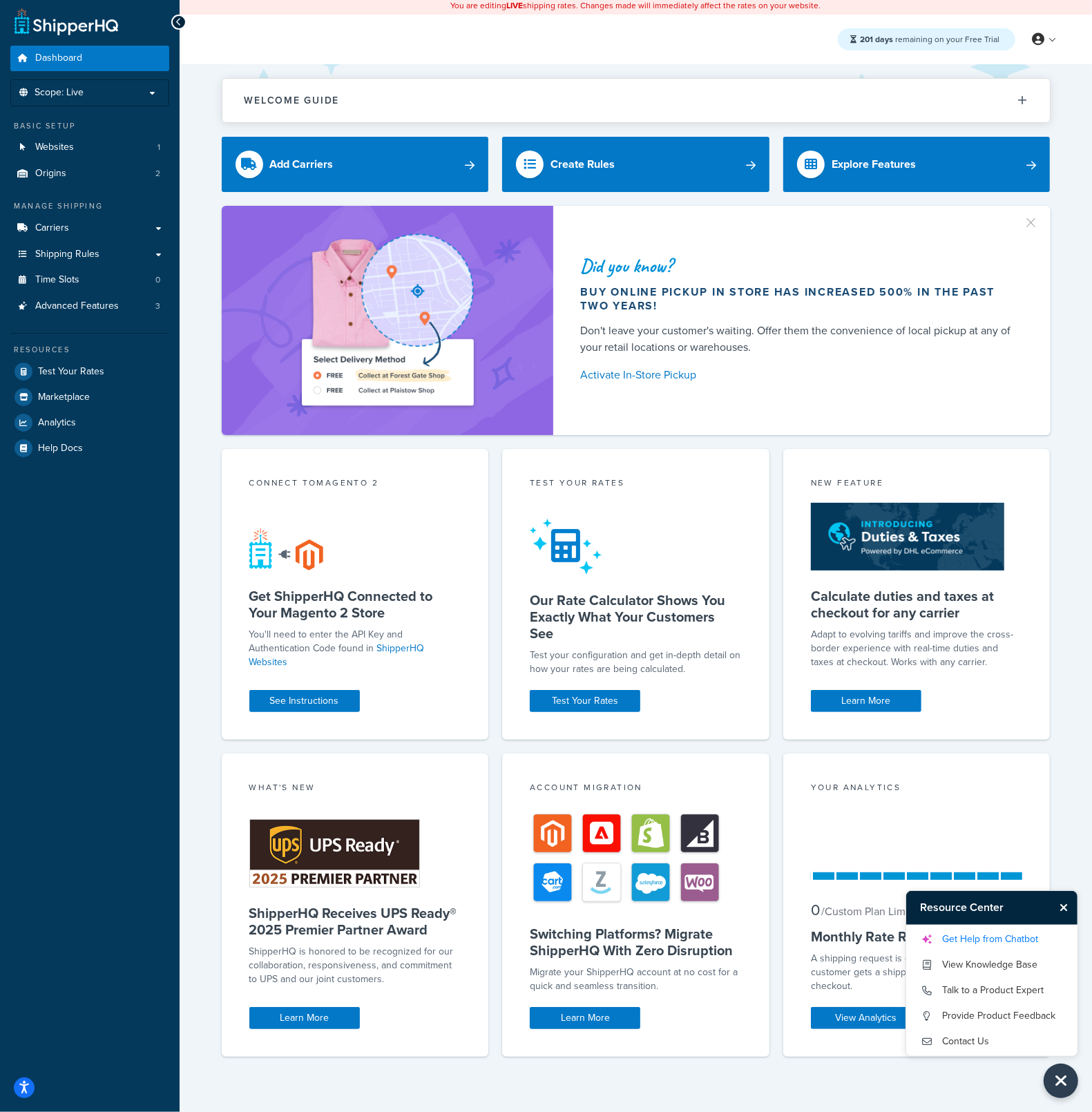 The image size is (1092, 1112). I want to click on span: remaining on your Free Trial, so click(929, 39).